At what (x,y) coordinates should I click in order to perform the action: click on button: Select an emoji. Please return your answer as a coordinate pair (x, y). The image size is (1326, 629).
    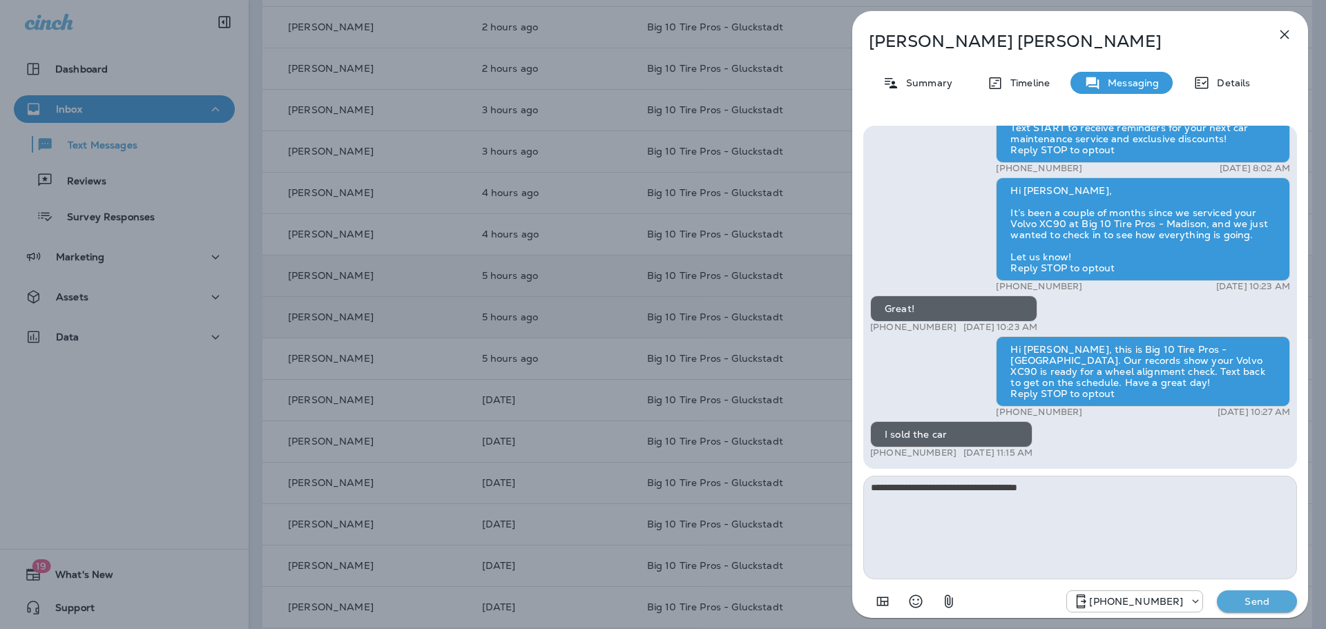
    Looking at the image, I should click on (915, 601).